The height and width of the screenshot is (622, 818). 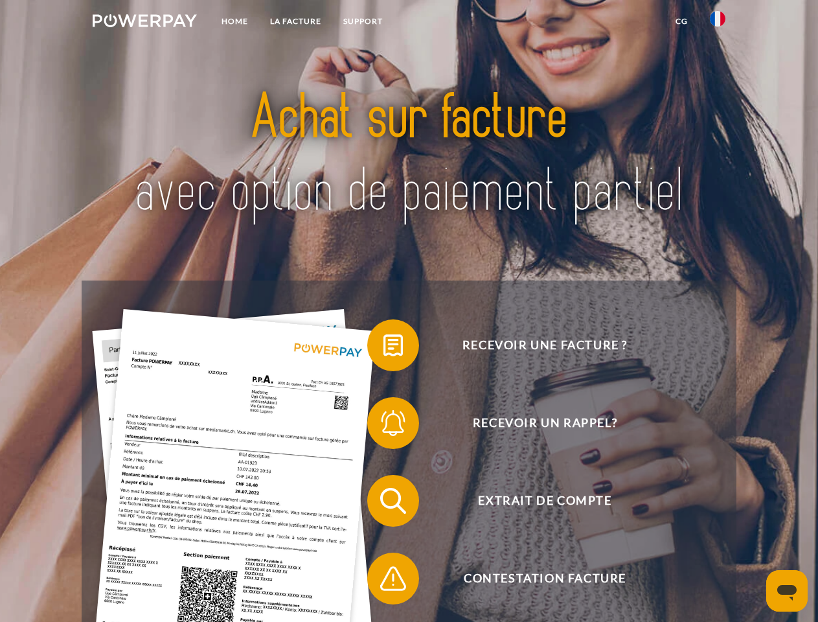 What do you see at coordinates (393, 345) in the screenshot?
I see `img: qb_bill.svg` at bounding box center [393, 345].